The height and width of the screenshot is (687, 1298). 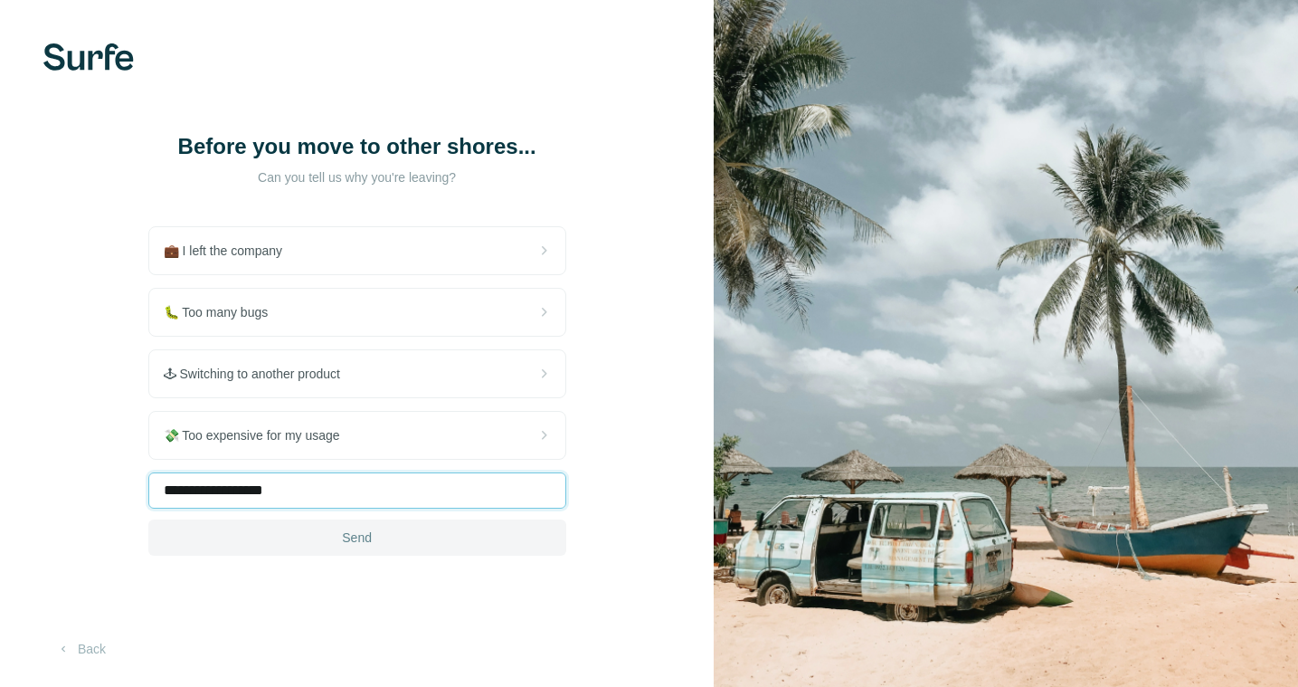 What do you see at coordinates (230, 251) in the screenshot?
I see `span: 💼 I left the company` at bounding box center [230, 251].